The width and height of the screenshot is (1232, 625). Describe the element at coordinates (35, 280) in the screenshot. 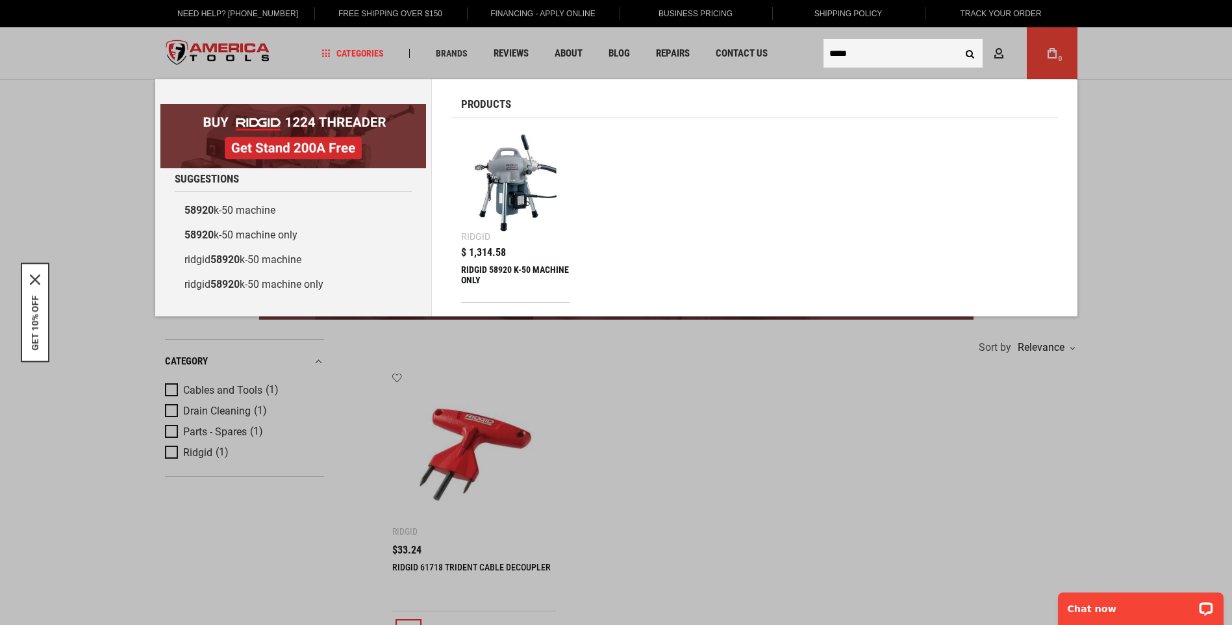

I see `svg: close icon` at that location.